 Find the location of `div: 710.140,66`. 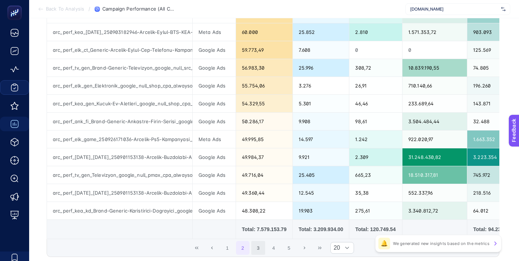

div: 710.140,66 is located at coordinates (435, 86).